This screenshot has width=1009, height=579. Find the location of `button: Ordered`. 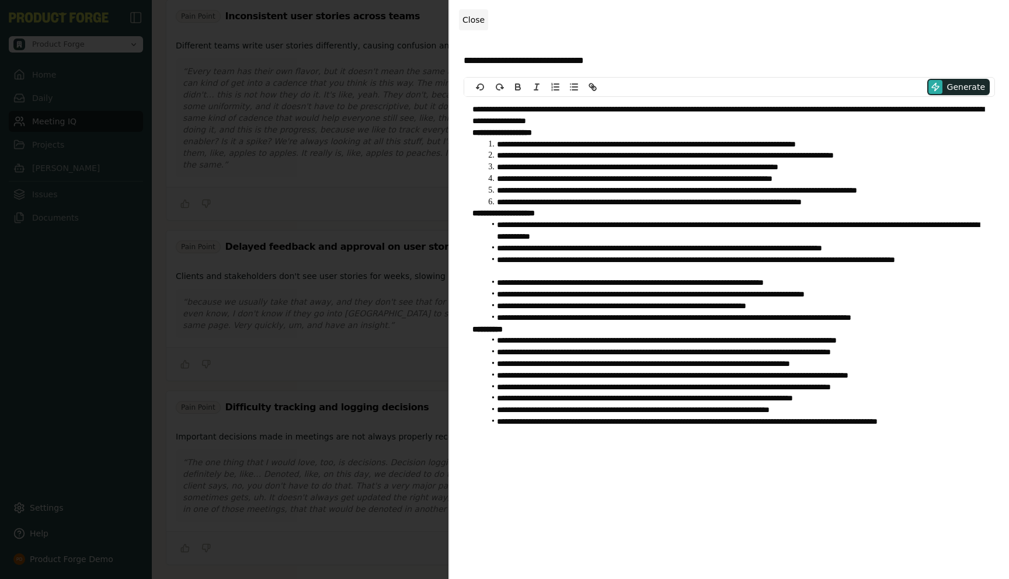

button: Ordered is located at coordinates (555, 87).